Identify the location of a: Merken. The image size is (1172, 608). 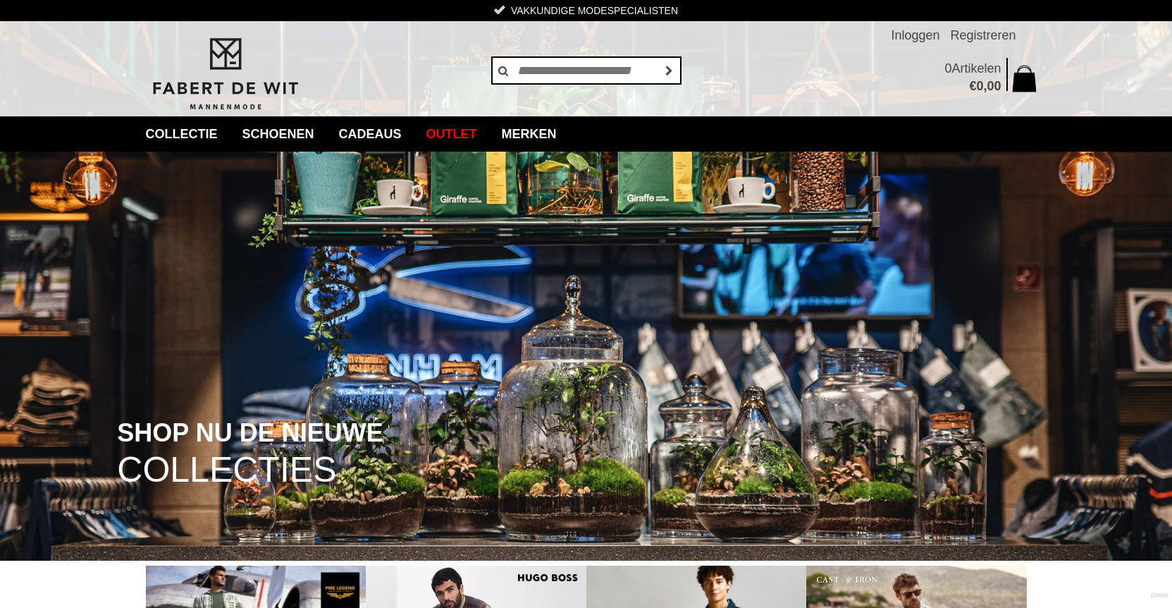
(529, 134).